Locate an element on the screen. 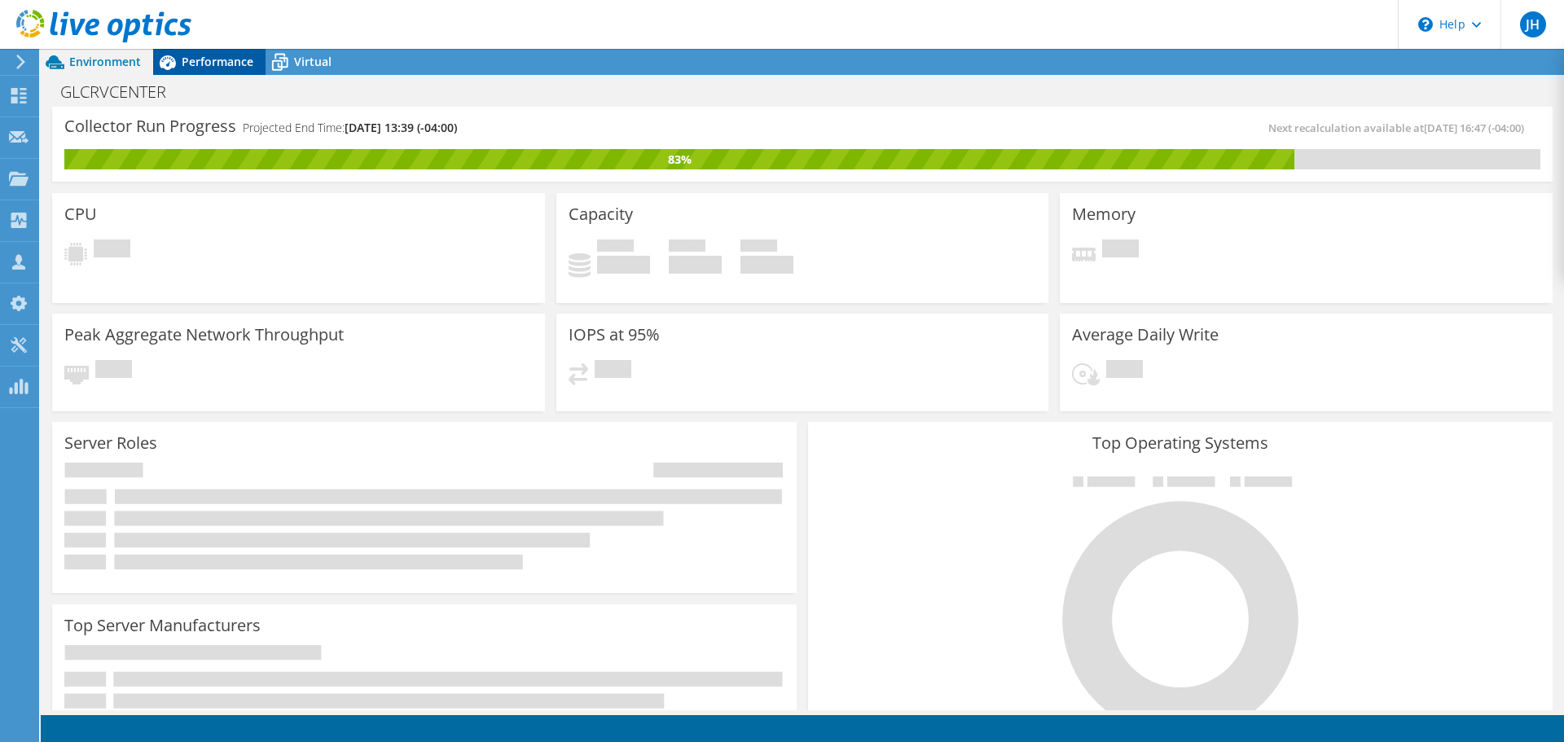 The height and width of the screenshot is (742, 1564). span: Environment is located at coordinates (105, 61).